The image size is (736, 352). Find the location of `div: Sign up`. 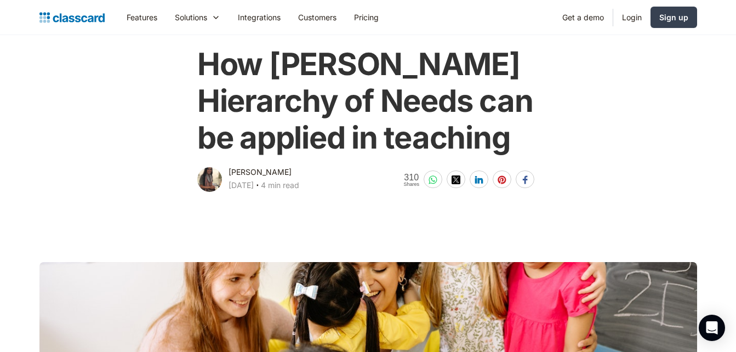

div: Sign up is located at coordinates (674, 17).